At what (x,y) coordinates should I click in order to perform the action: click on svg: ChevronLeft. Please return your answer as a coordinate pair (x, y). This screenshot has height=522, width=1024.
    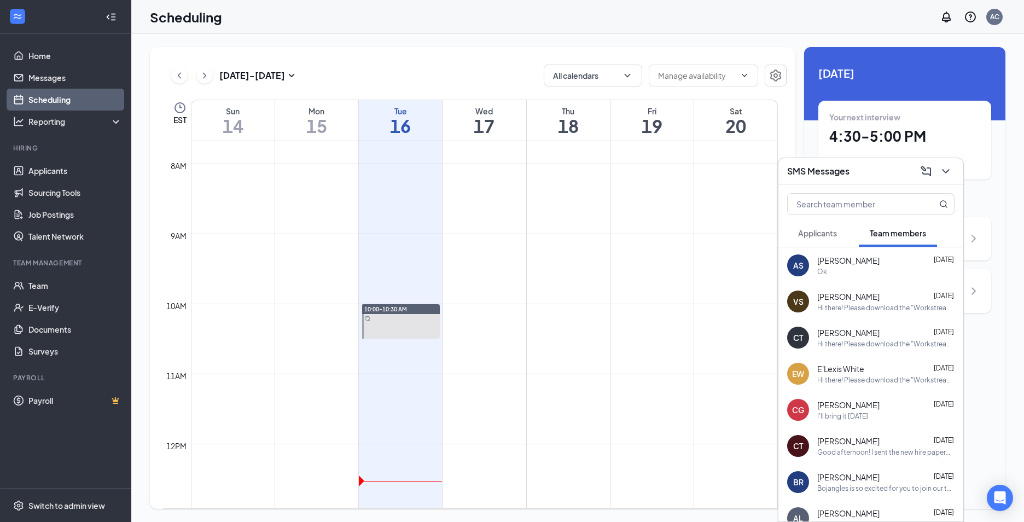
    Looking at the image, I should click on (179, 76).